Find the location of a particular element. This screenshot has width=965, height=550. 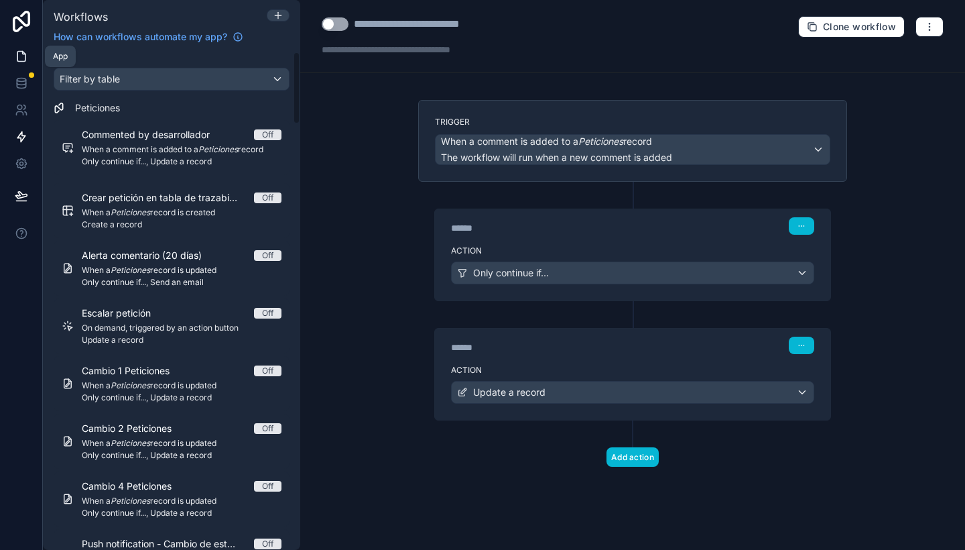

button: Add action is located at coordinates (633, 457).